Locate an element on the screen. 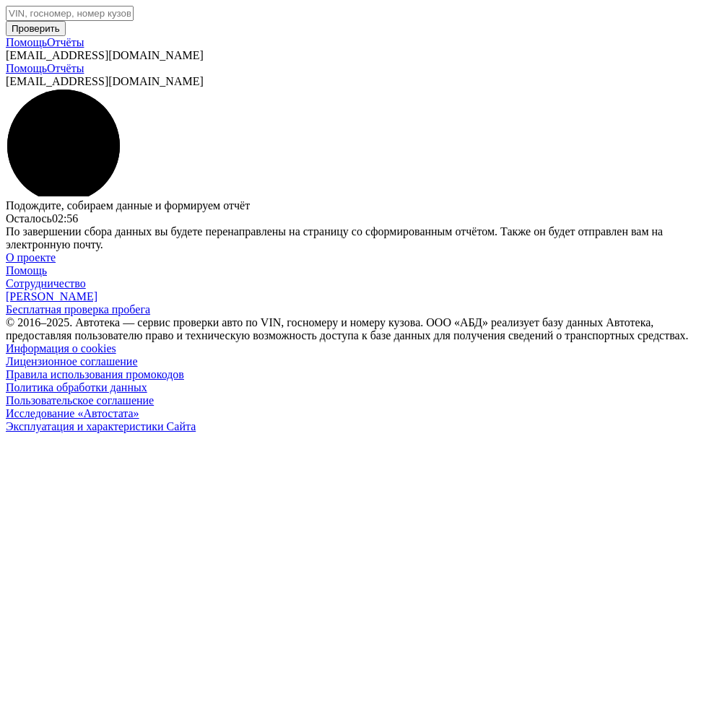 This screenshot has height=722, width=722. a: Политика обработки данных is located at coordinates (361, 388).